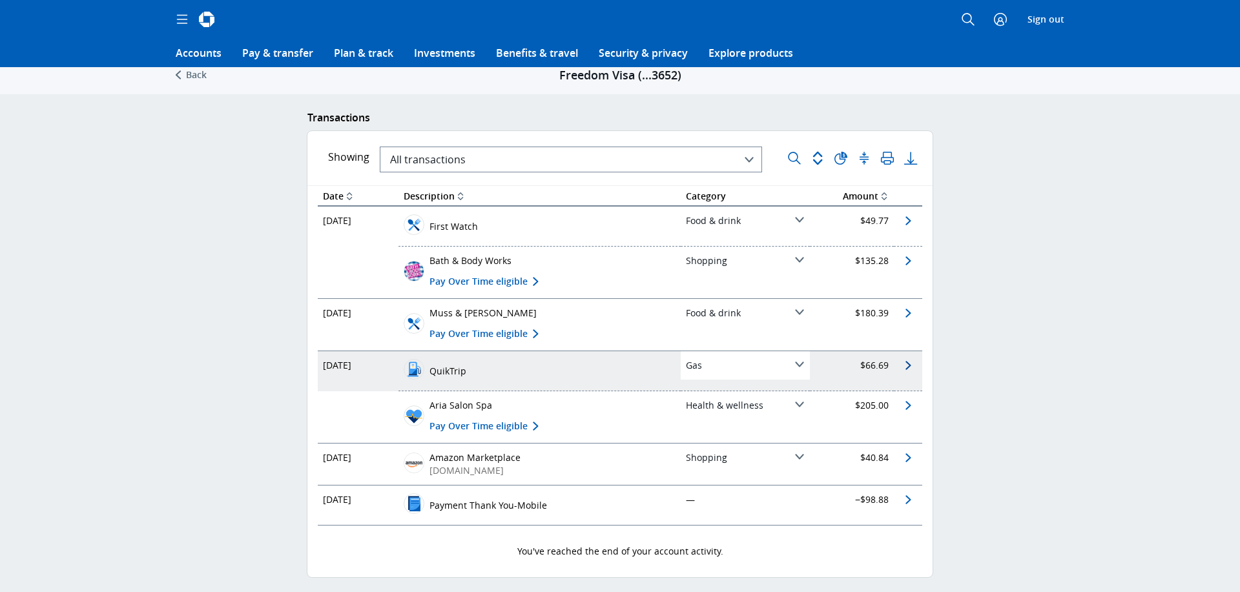 The width and height of the screenshot is (1240, 592). What do you see at coordinates (872, 499) in the screenshot?
I see `span: − $98.88` at bounding box center [872, 499].